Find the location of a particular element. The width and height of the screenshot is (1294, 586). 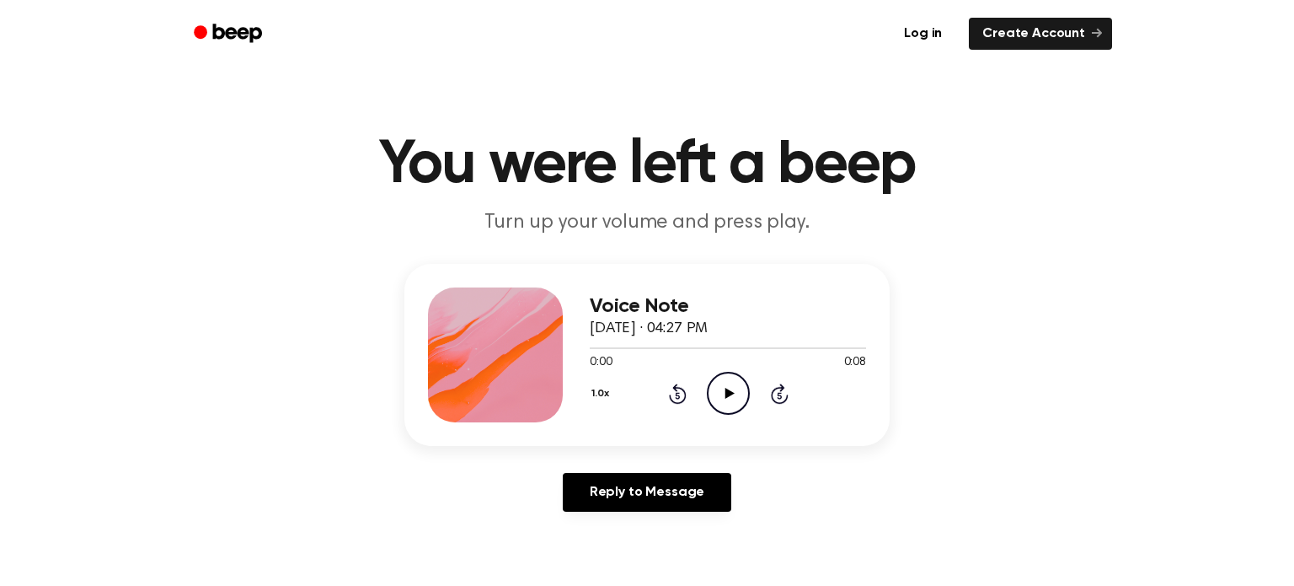

h1: You were left a beep is located at coordinates (647, 165).